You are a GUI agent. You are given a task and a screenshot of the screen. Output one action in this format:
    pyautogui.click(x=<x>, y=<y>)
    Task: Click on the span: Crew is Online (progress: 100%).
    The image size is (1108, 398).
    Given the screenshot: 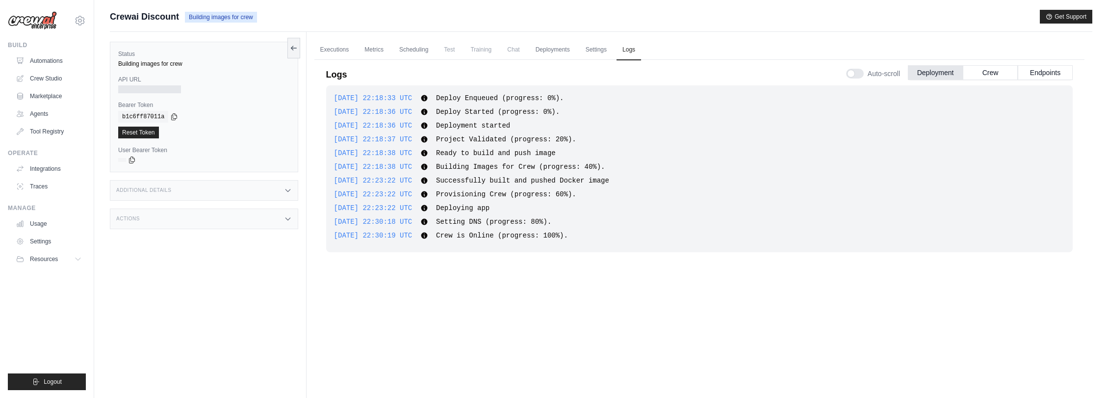 What is the action you would take?
    pyautogui.click(x=502, y=235)
    